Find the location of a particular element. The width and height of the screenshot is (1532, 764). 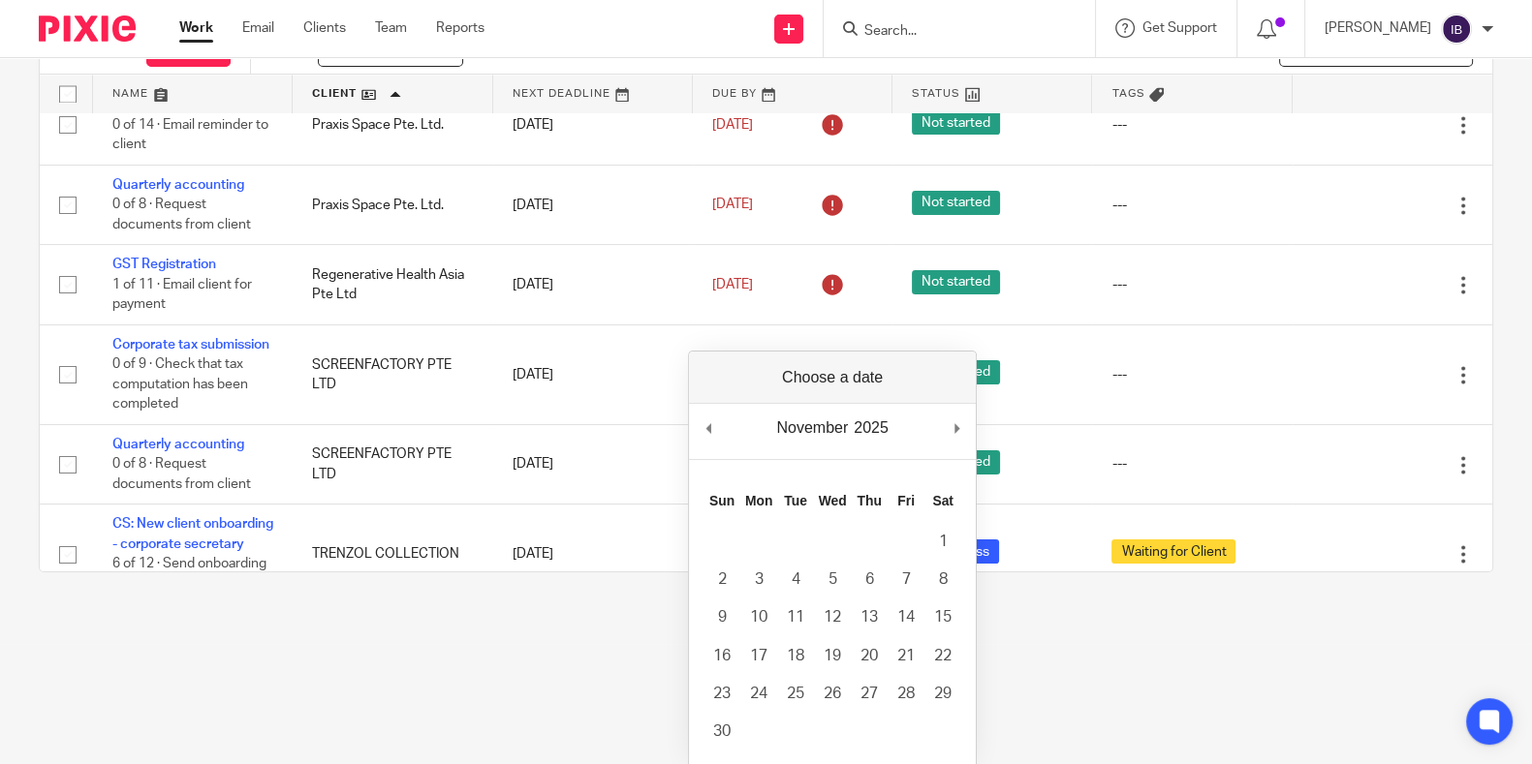

button: 6 is located at coordinates (869, 579).